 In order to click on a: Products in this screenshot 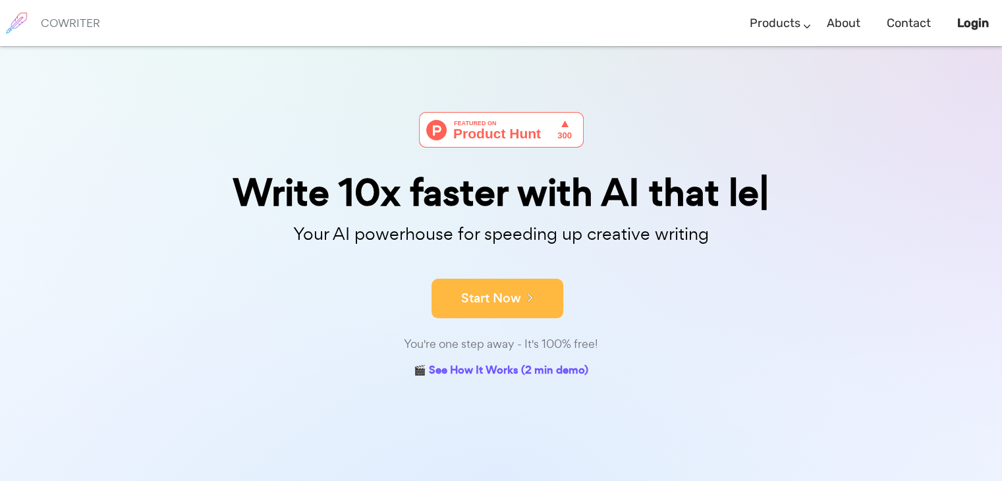, I will do `click(775, 23)`.